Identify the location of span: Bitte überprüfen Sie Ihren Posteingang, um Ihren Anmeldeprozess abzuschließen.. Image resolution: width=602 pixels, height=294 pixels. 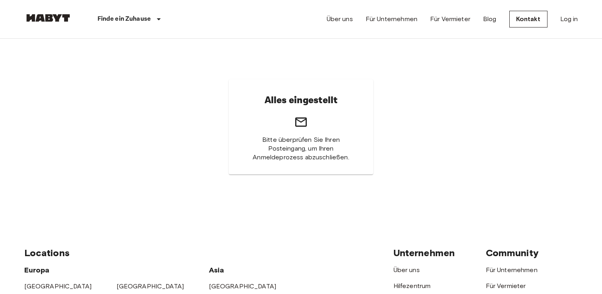
(301, 148).